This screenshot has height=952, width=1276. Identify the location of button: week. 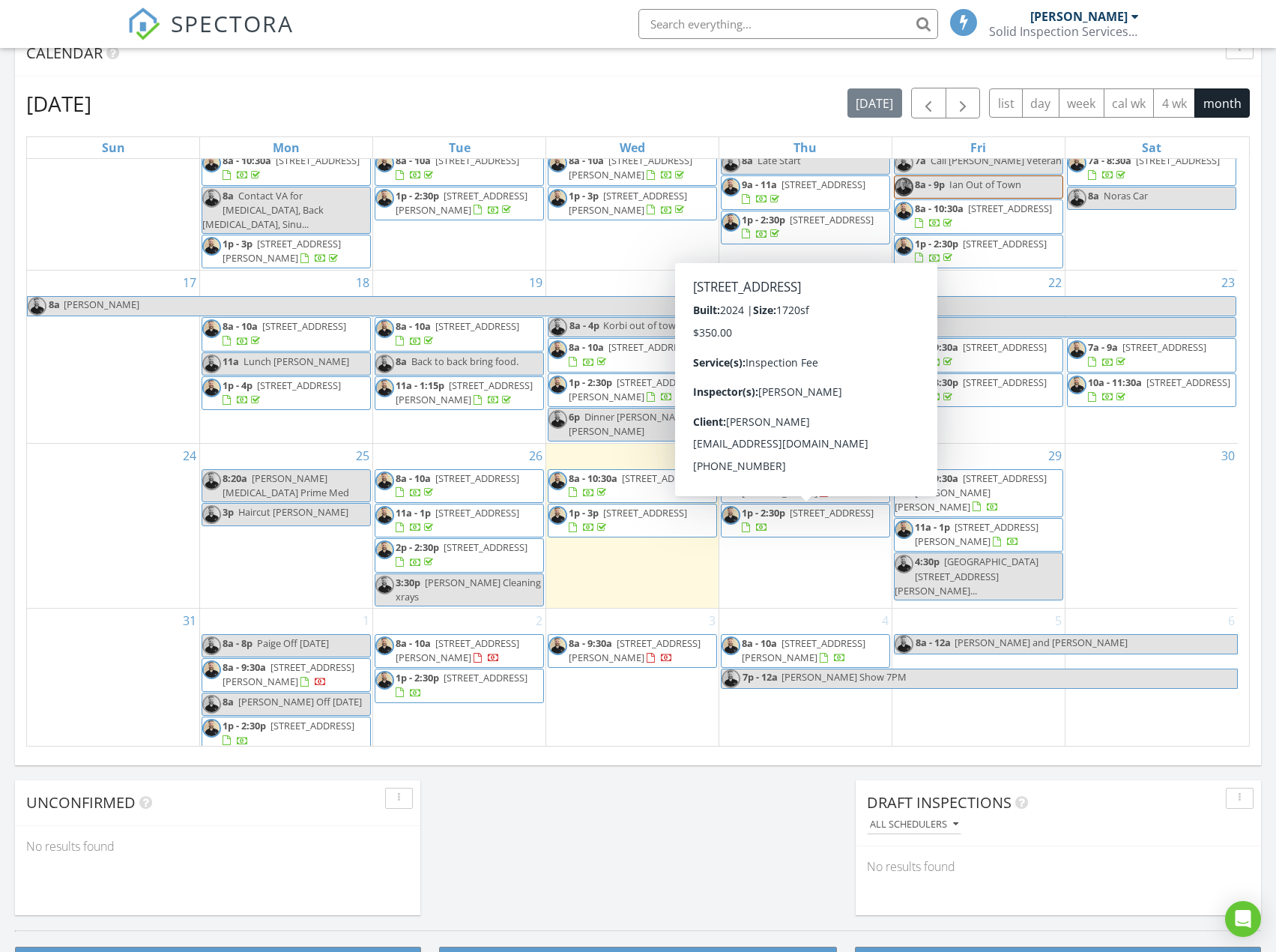
(1082, 103).